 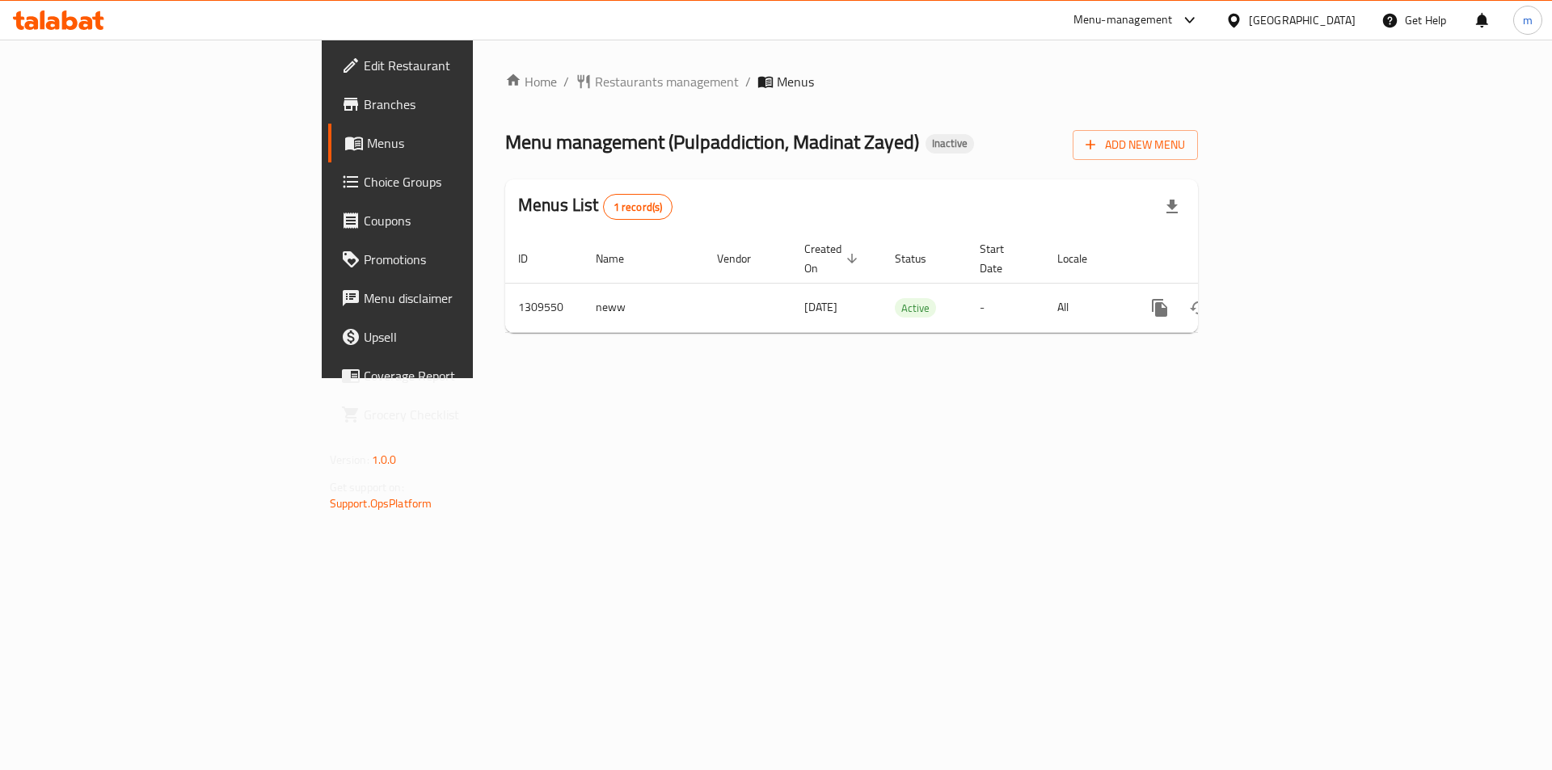 What do you see at coordinates (1123, 20) in the screenshot?
I see `div: Menu-management` at bounding box center [1123, 20].